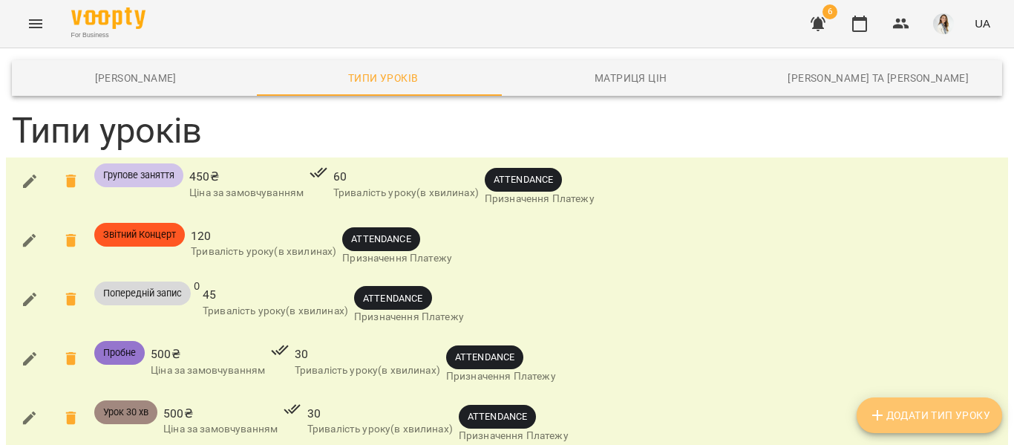 The image size is (1014, 445). Describe the element at coordinates (125, 412) in the screenshot. I see `span: Урок 30 хв` at that location.